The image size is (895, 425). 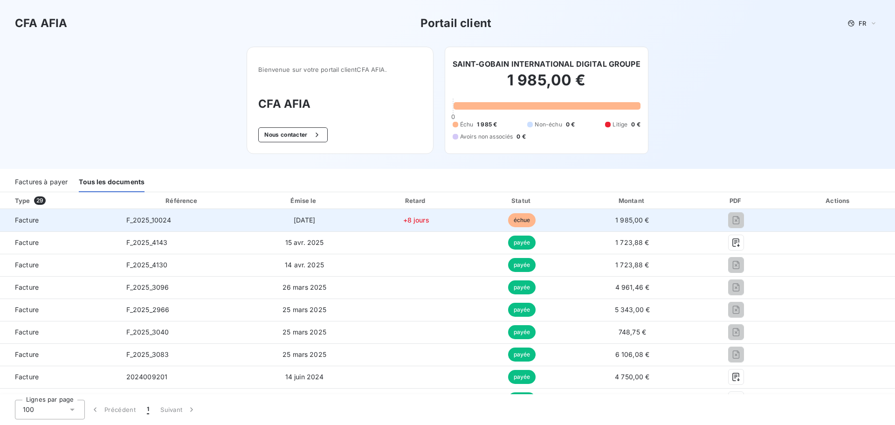 What do you see at coordinates (181, 201) in the screenshot?
I see `div: Référence` at bounding box center [181, 201].